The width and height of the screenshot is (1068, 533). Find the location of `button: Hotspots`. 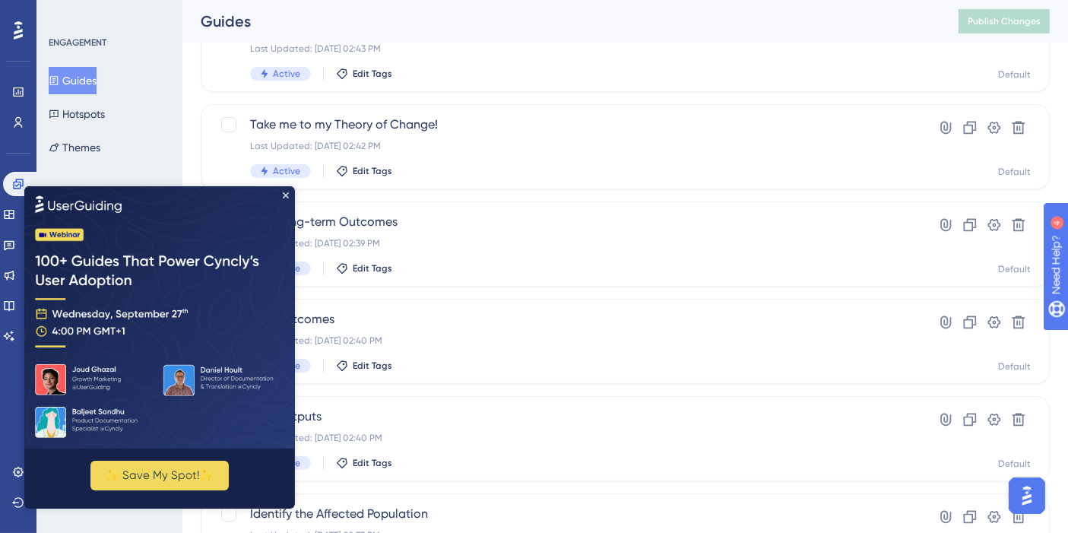

button: Hotspots is located at coordinates (77, 114).